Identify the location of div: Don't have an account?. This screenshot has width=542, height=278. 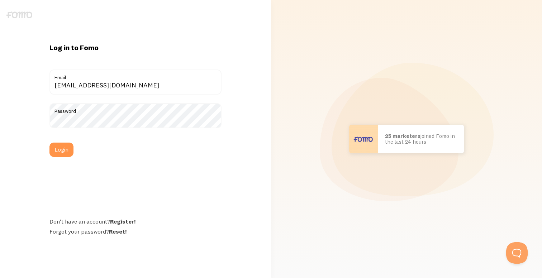
(136, 222).